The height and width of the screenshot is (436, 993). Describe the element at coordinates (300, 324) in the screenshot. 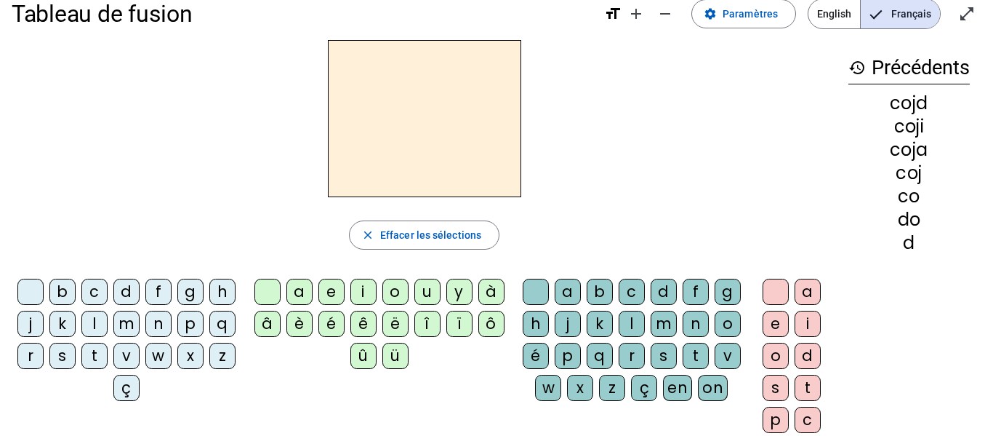

I see `div: è` at that location.